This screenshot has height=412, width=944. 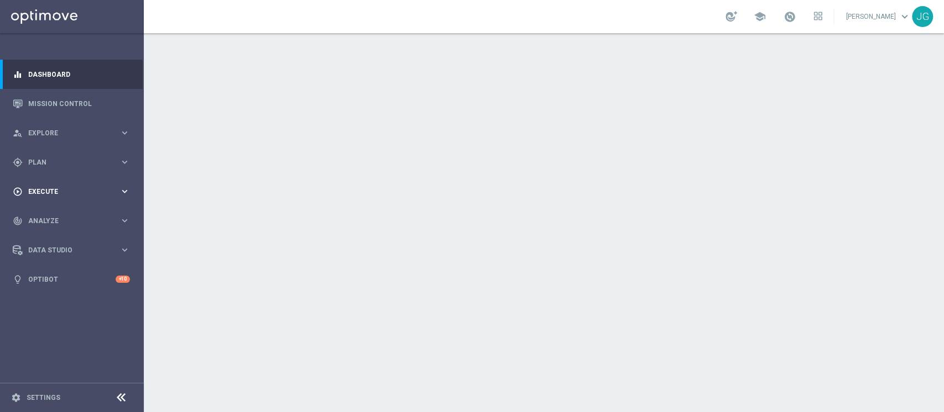 I want to click on span: Explore, so click(x=74, y=133).